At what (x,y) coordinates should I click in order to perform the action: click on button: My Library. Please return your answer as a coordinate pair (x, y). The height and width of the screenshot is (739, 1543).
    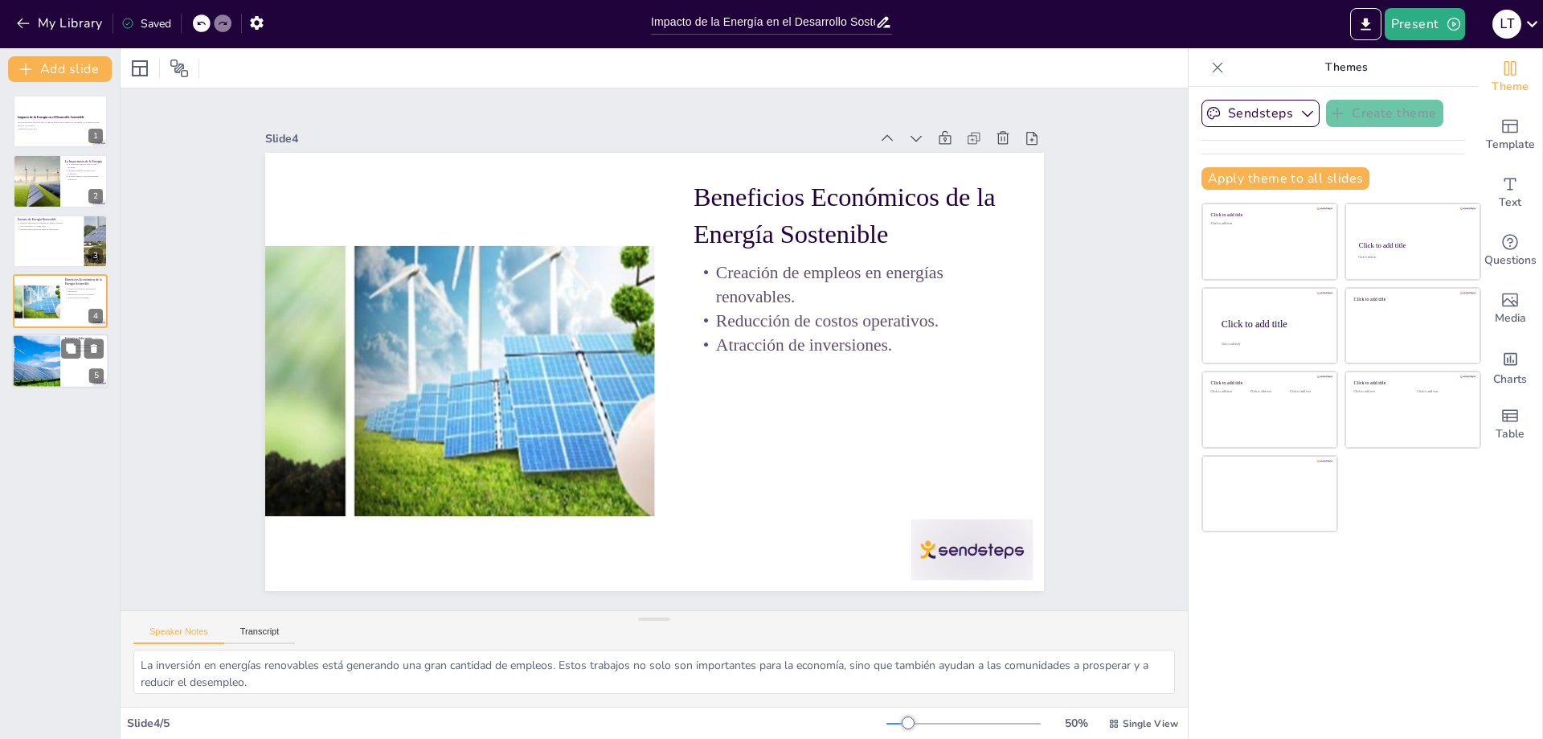
    Looking at the image, I should click on (60, 23).